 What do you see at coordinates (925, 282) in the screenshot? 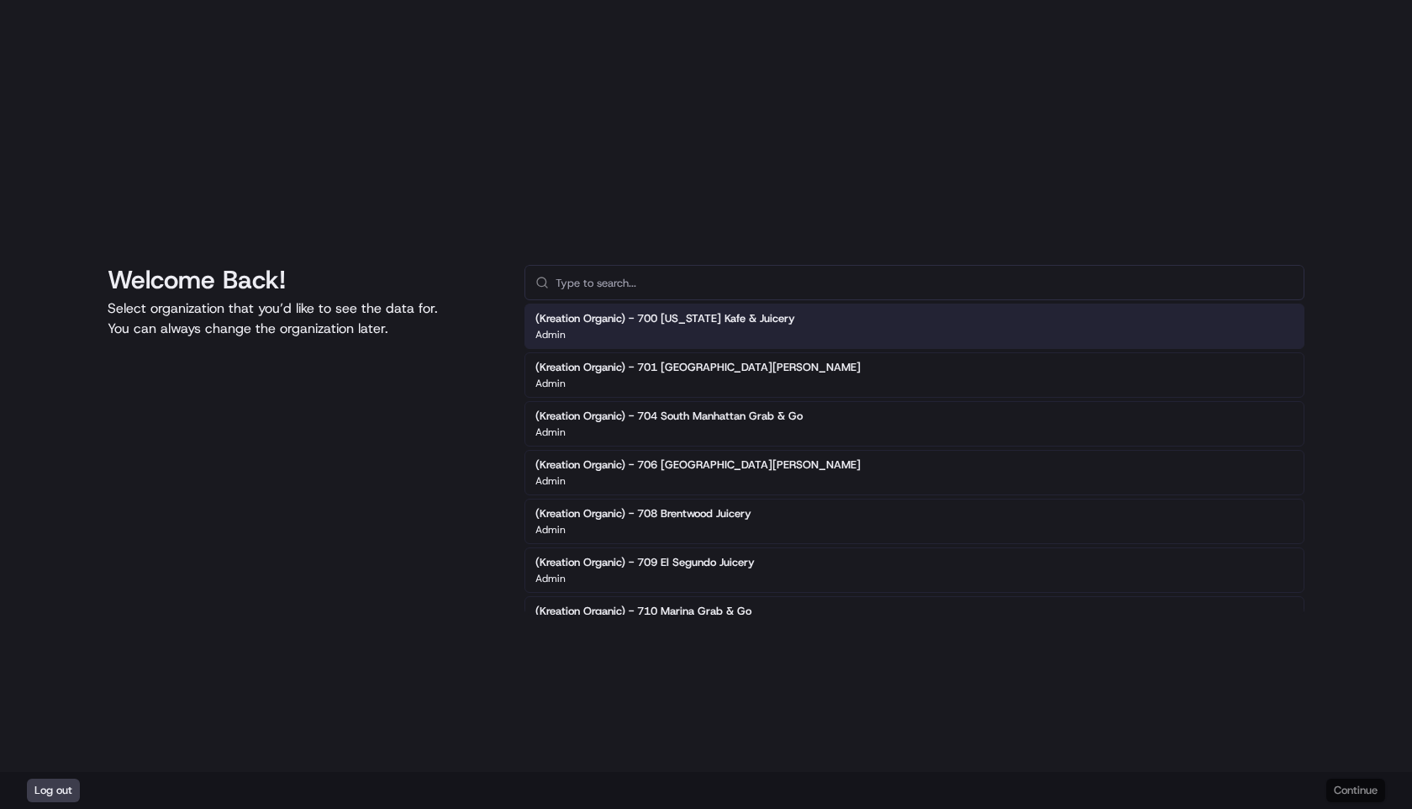
I see `input: Type to search...` at bounding box center [925, 282].